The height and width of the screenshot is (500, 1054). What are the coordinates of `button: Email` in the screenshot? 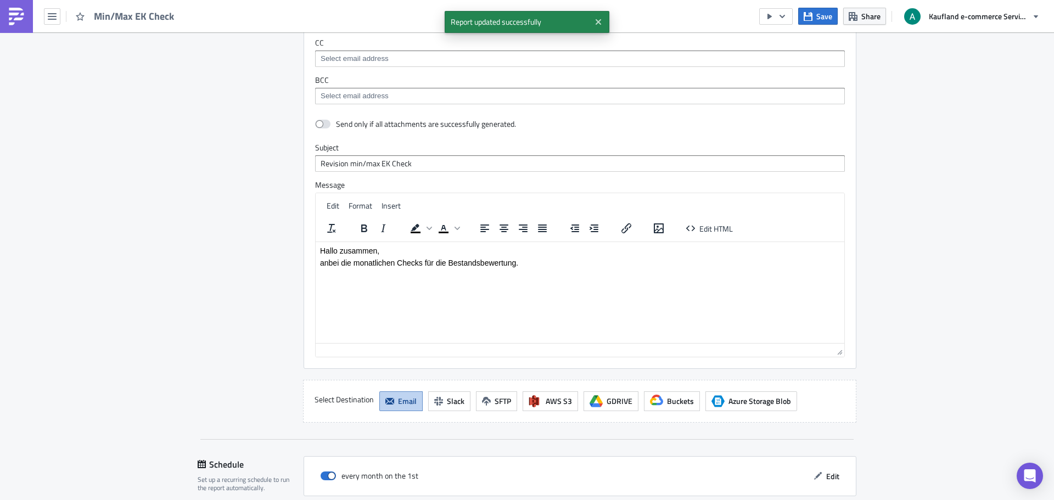 It's located at (401, 401).